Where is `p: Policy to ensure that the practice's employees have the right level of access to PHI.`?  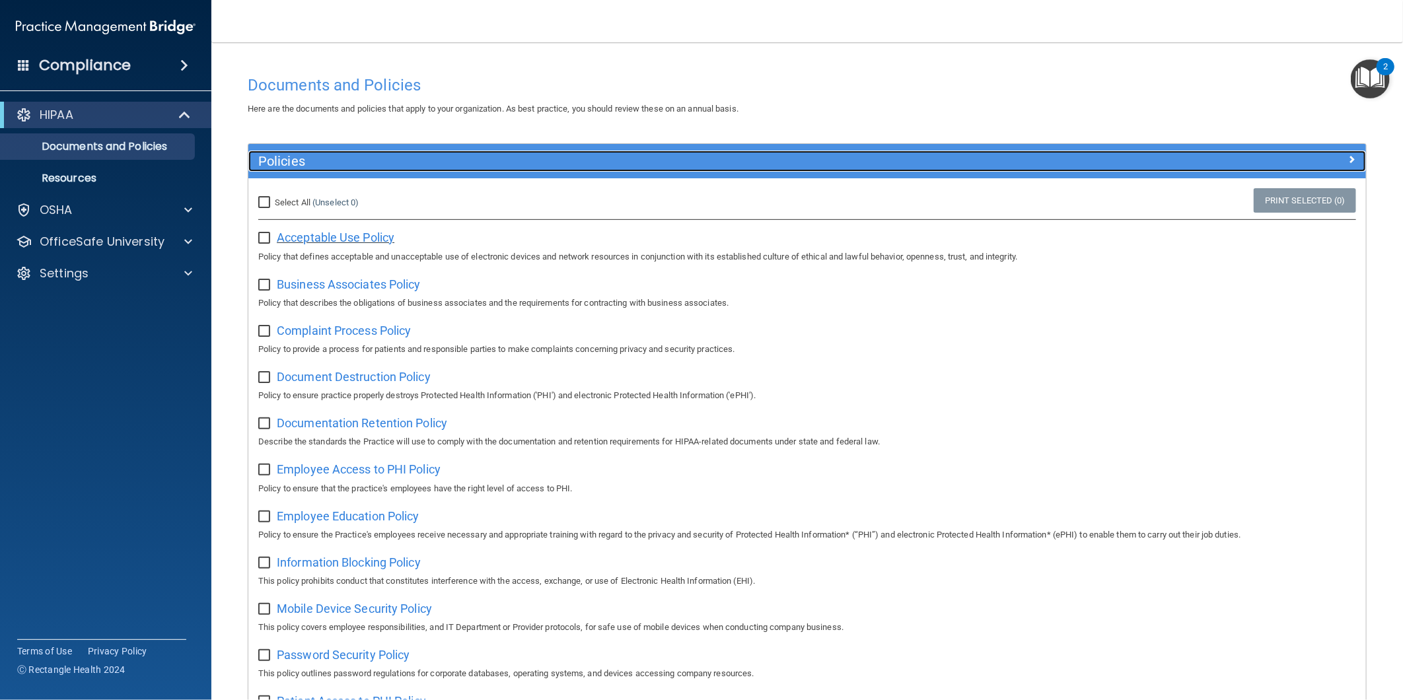
p: Policy to ensure that the practice's employees have the right level of access to PHI. is located at coordinates (807, 489).